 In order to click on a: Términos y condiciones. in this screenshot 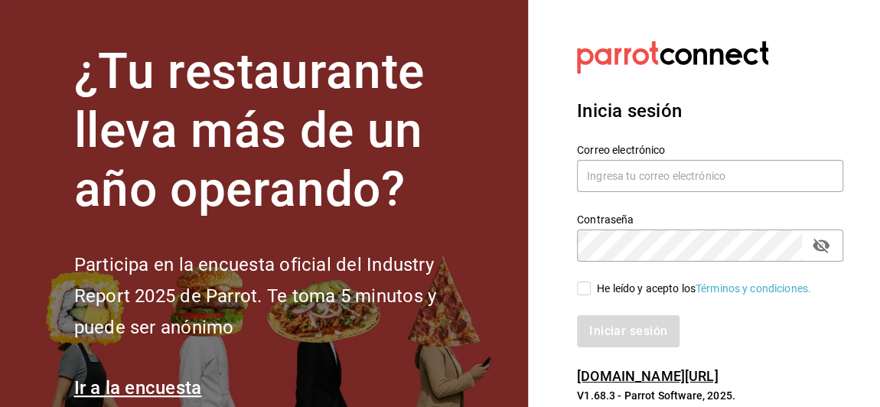, I will do `click(753, 288)`.